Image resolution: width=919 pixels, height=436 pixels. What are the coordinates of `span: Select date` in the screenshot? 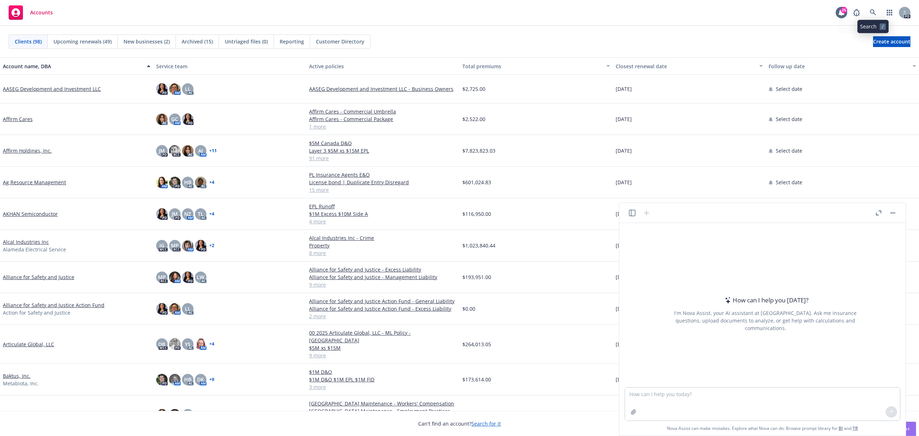 It's located at (789, 150).